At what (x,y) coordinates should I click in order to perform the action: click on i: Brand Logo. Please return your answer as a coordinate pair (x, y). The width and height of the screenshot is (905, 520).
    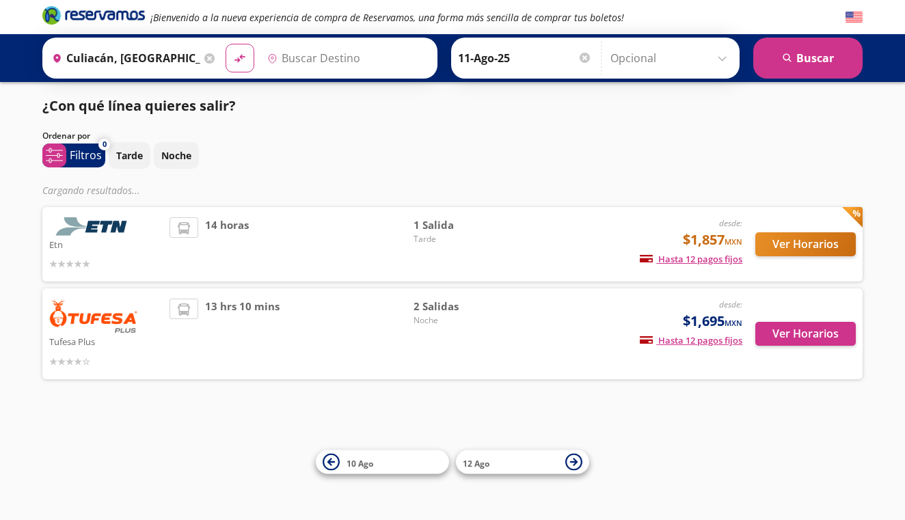
    Looking at the image, I should click on (94, 15).